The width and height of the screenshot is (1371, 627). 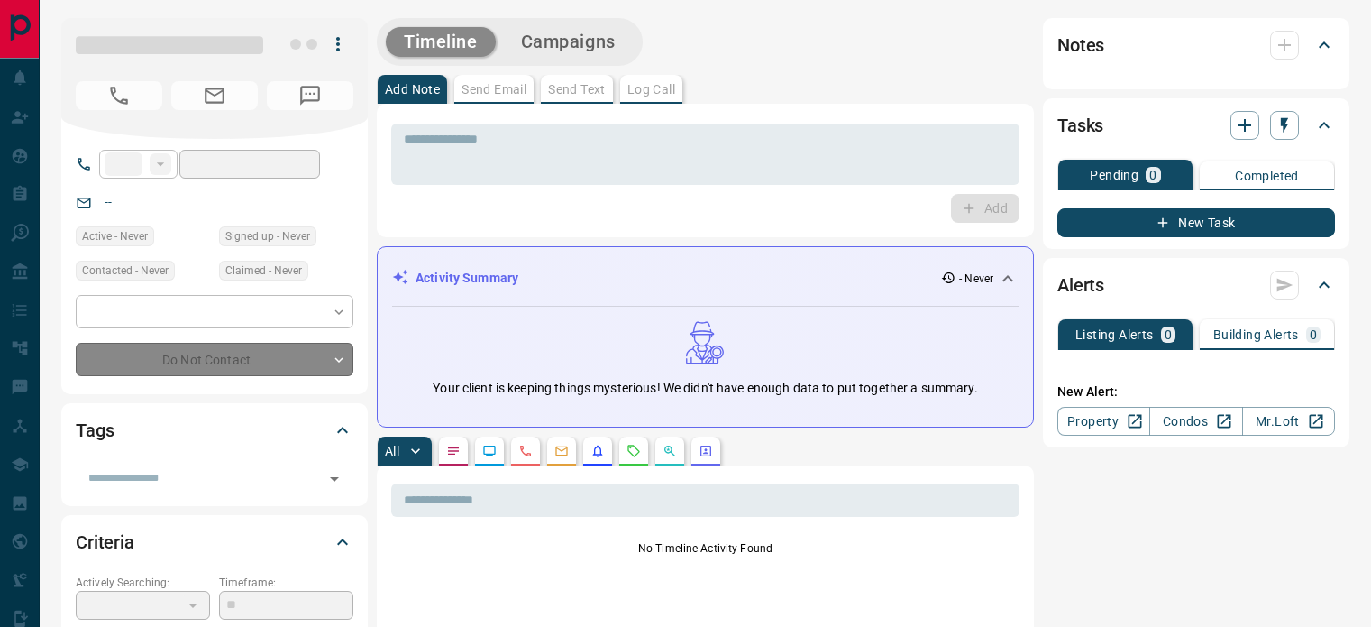 What do you see at coordinates (568, 41) in the screenshot?
I see `button: Campaigns` at bounding box center [568, 41].